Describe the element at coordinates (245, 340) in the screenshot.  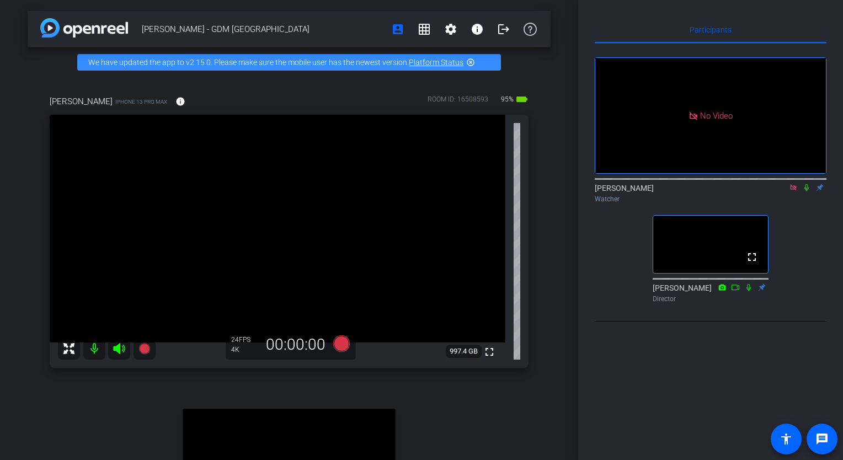
I see `span: FPS` at that location.